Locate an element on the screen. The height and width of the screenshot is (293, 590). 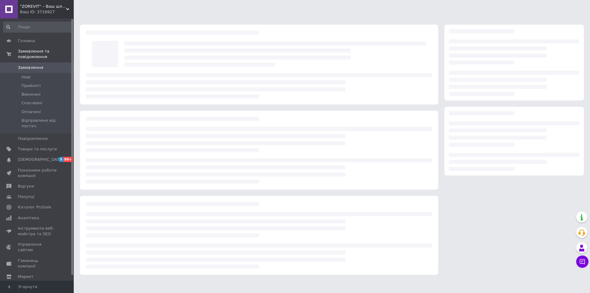
span: Відправлено від постач. is located at coordinates (47, 123).